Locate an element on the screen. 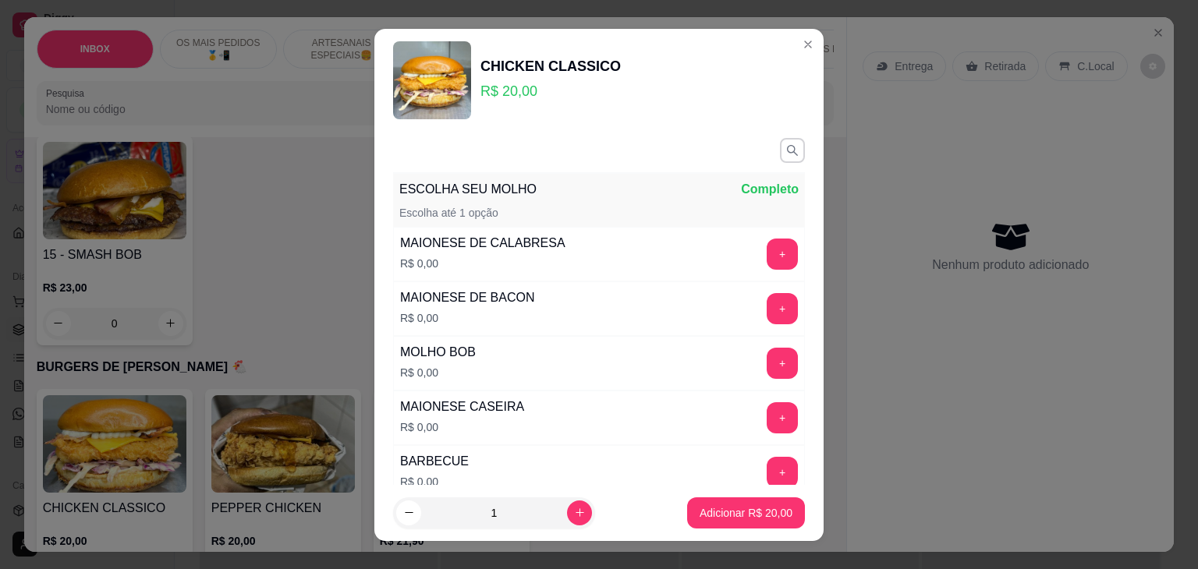  div: MAIONESE CASEIRA is located at coordinates (462, 407).